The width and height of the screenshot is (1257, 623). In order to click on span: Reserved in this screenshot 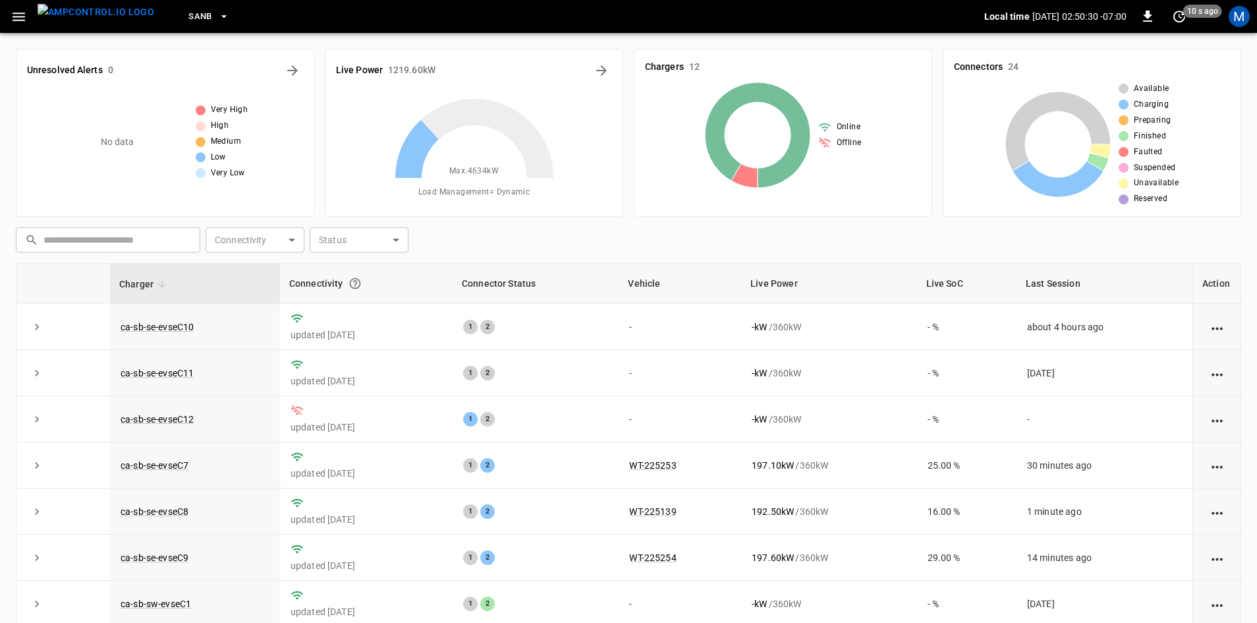, I will do `click(1150, 199)`.